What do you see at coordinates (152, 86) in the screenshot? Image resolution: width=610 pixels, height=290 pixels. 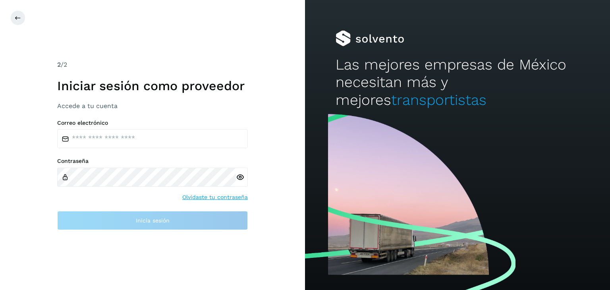 I see `h1: Iniciar sesión como proveedor` at bounding box center [152, 86].